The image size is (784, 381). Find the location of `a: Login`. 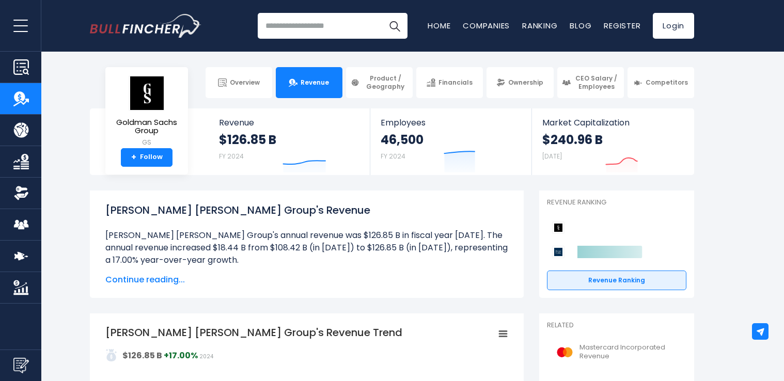

a: Login is located at coordinates (673, 26).